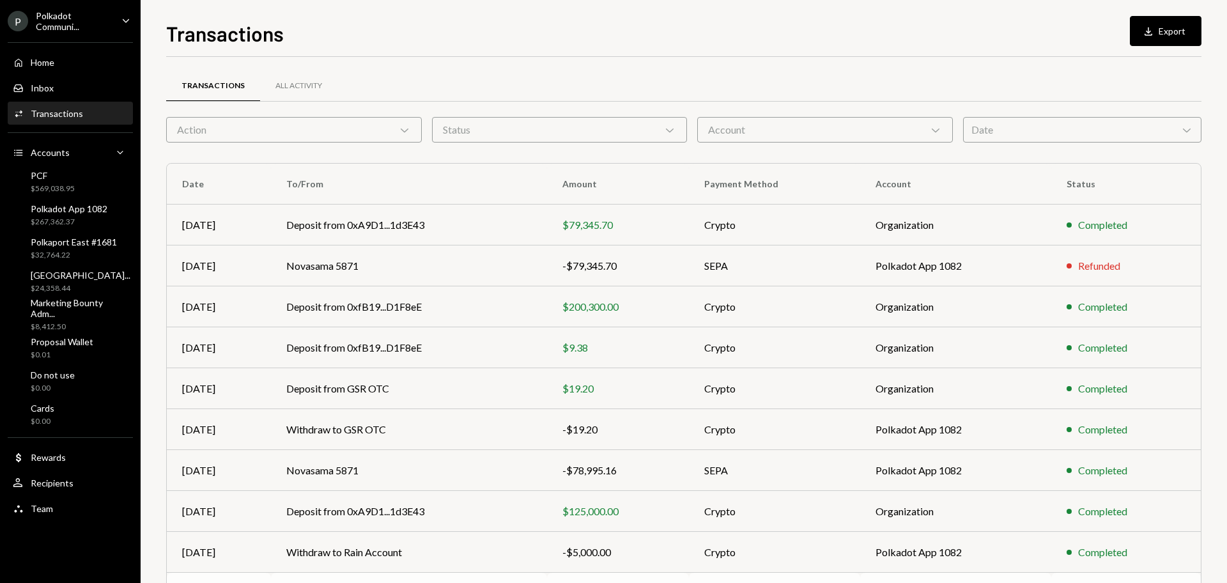 This screenshot has height=583, width=1227. I want to click on div: Do not use, so click(52, 375).